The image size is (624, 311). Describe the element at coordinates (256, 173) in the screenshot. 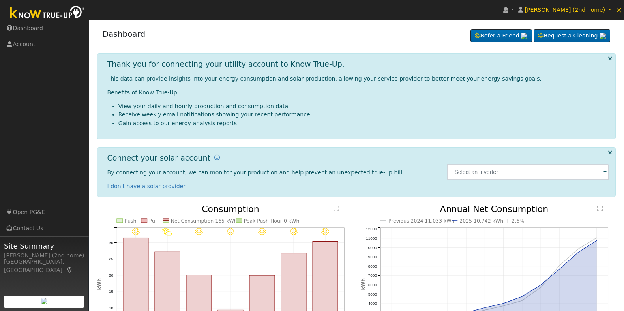

I see `span: By connecting your account, we can monitor your production and help prevent an unexpected true-up...` at that location.